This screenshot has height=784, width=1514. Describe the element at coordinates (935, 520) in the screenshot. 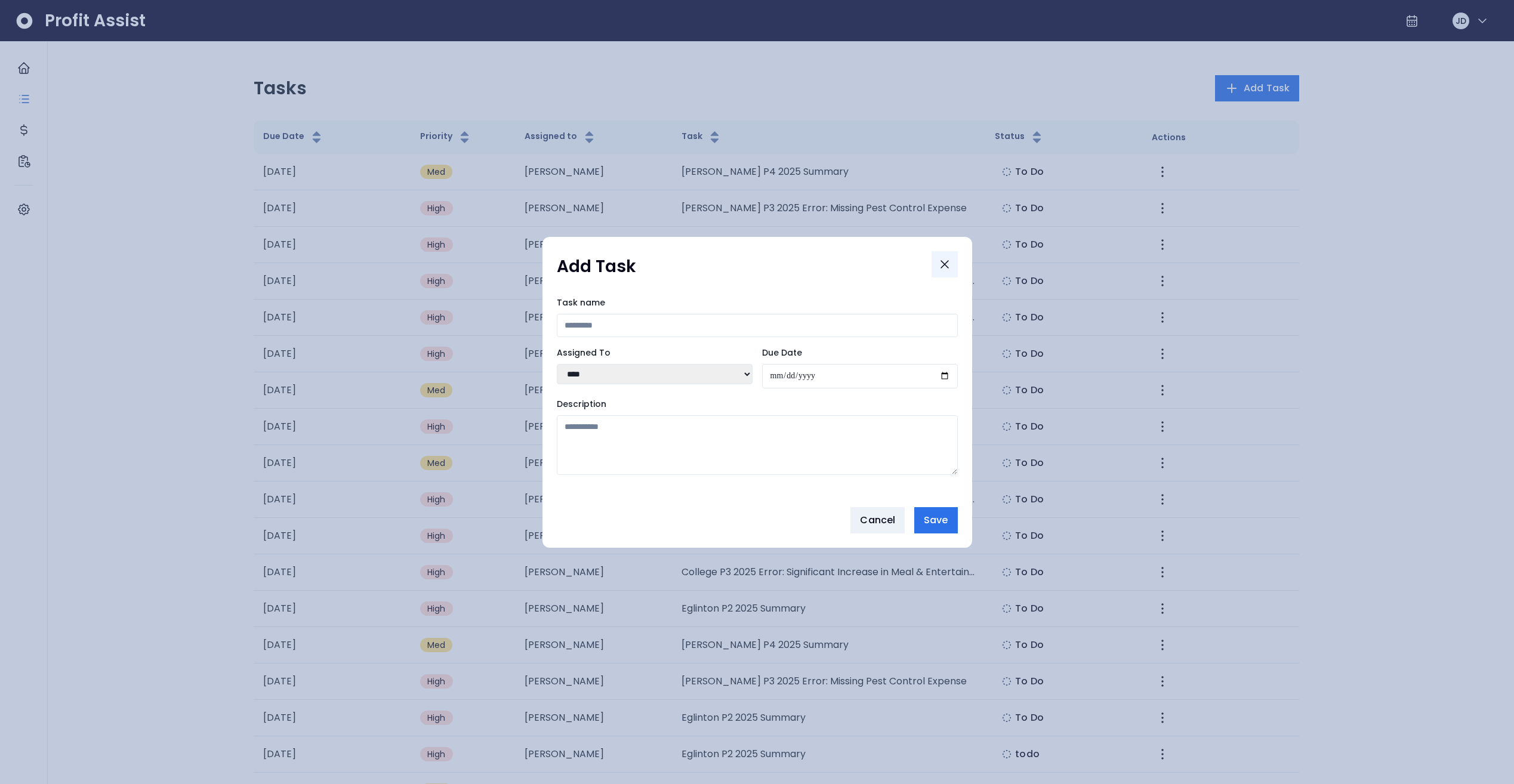

I see `span: Save` at that location.